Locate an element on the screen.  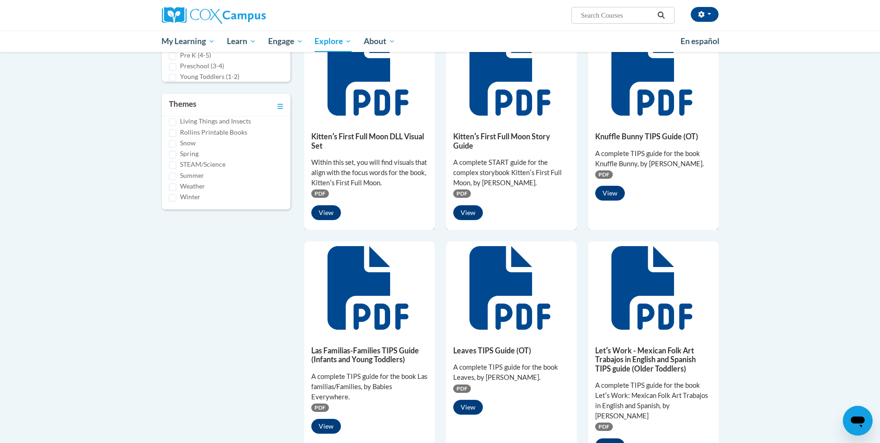
h5: Leaves TIPS Guide (OT) is located at coordinates (511, 350).